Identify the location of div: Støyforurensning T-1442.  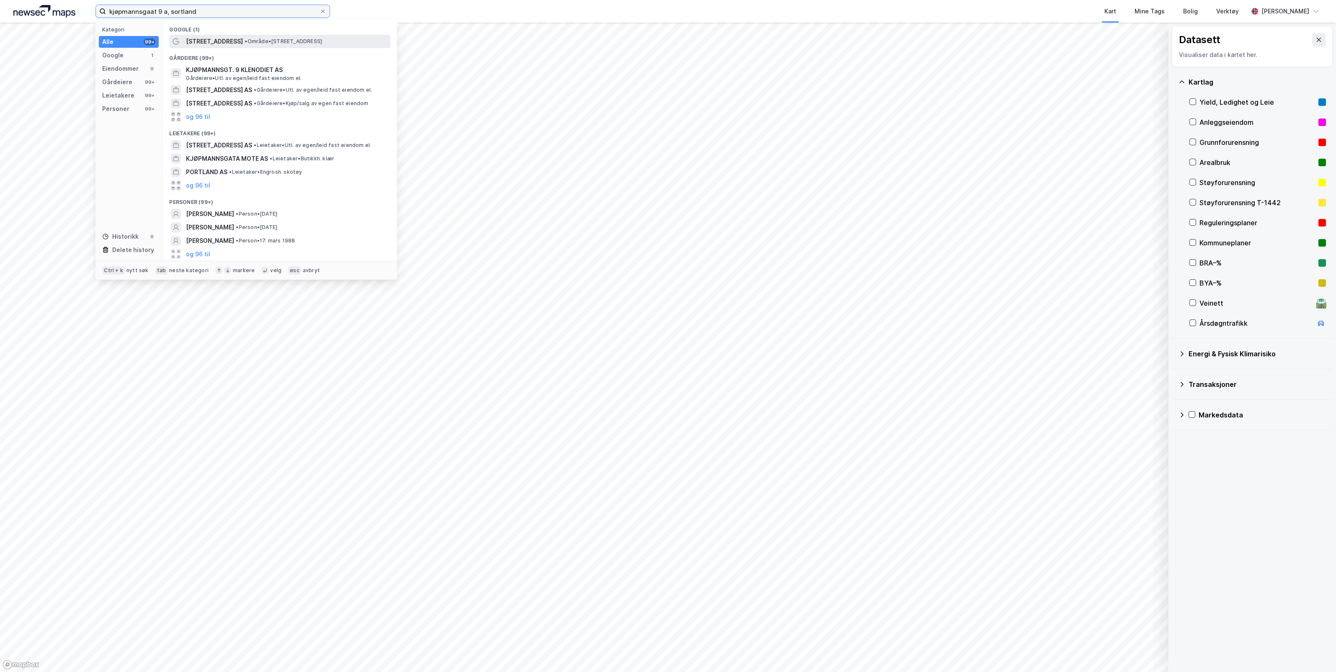
(1257, 203).